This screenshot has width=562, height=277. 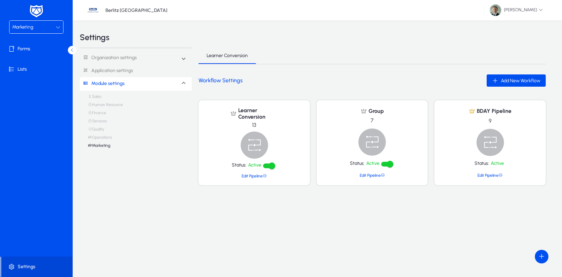 I want to click on a: Sales, so click(x=95, y=98).